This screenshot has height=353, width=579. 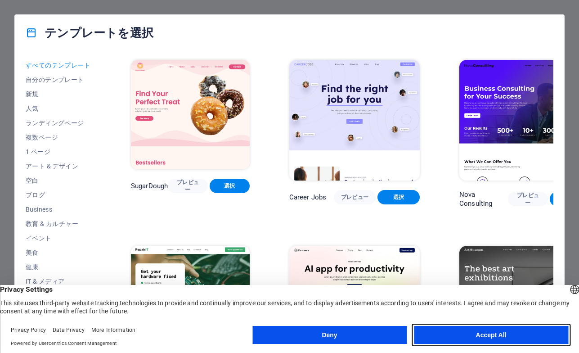 What do you see at coordinates (58, 281) in the screenshot?
I see `button: IT & メディア` at bounding box center [58, 281].